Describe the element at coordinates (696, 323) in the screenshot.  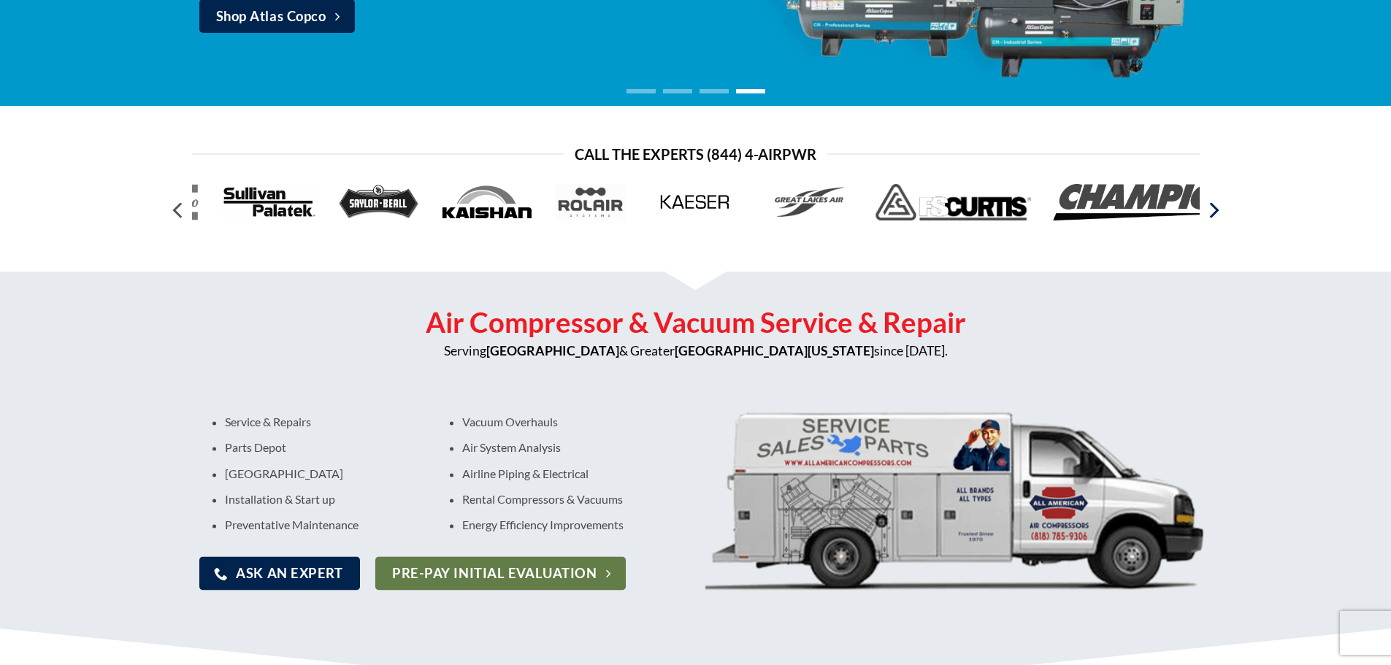
I see `h2: Air Compressor & Vacuum Service & Repair` at that location.